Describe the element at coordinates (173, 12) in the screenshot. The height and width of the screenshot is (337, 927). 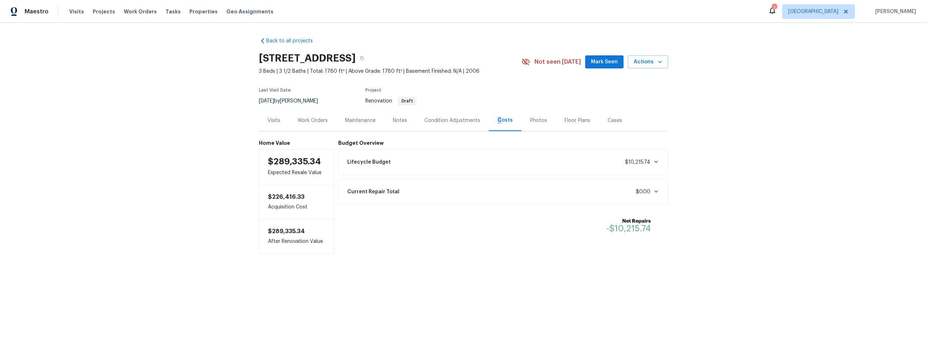
I see `span: Tasks` at that location.